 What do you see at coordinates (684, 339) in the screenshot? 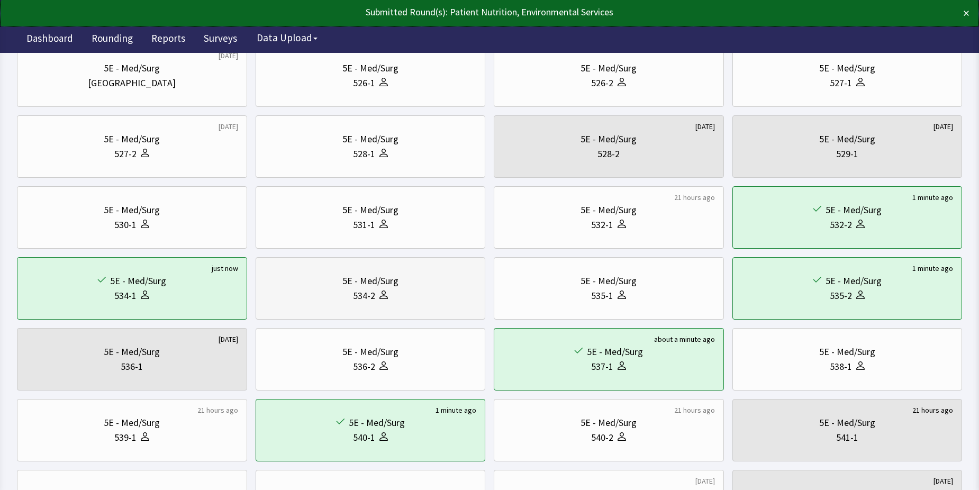
I see `div: about a minute ago` at bounding box center [684, 339].